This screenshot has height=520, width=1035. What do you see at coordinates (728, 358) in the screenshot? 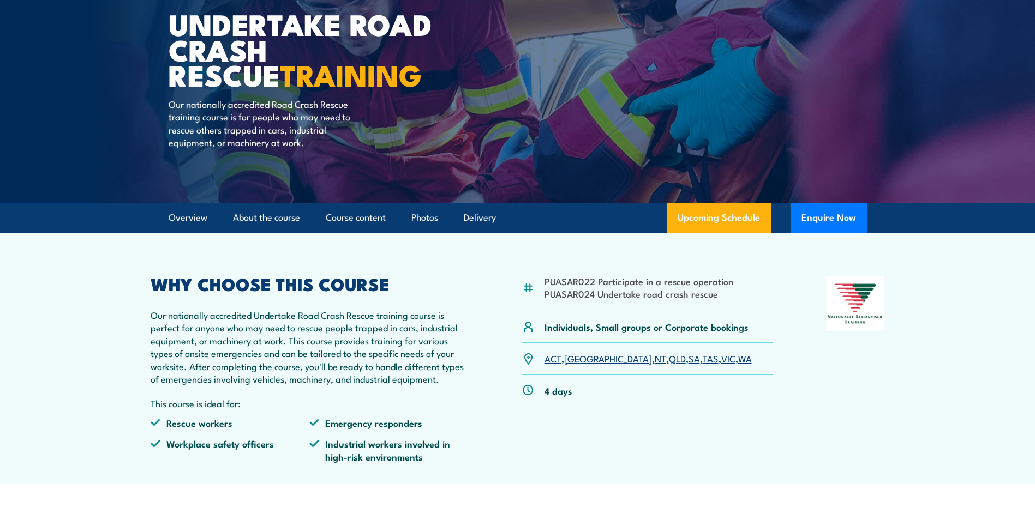
I see `a: VIC` at bounding box center [728, 358].